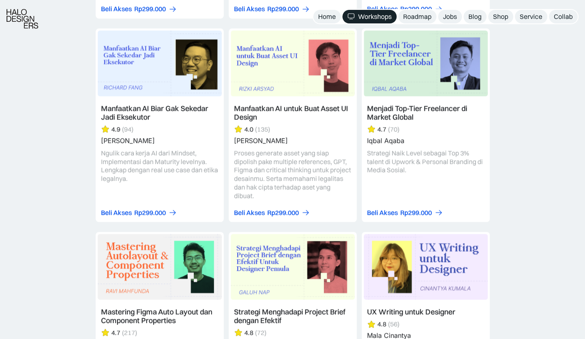  I want to click on div: Blog, so click(475, 16).